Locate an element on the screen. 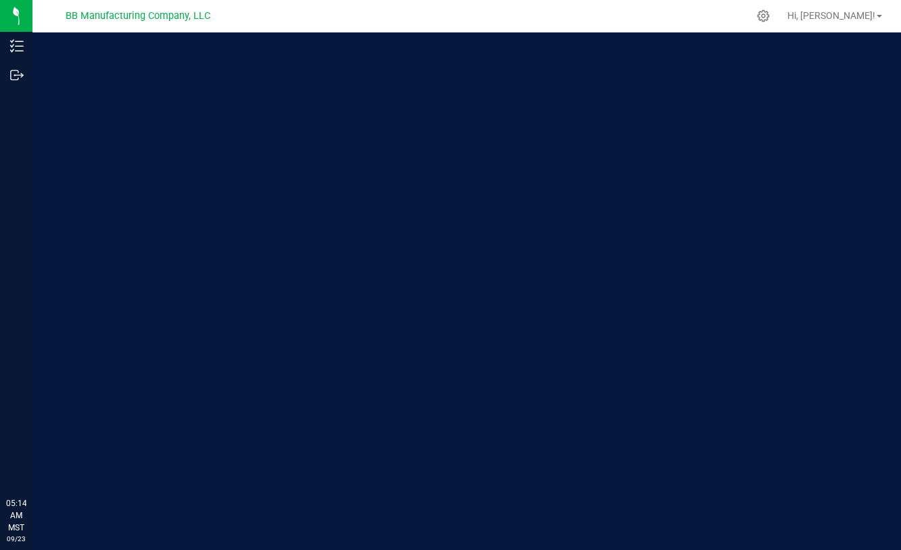 The height and width of the screenshot is (550, 901). p: 05:14 AM MST is located at coordinates (16, 516).